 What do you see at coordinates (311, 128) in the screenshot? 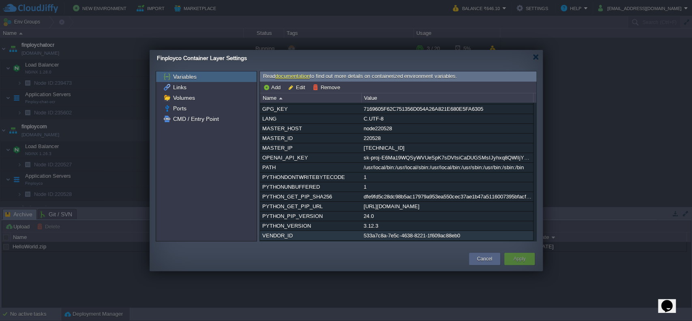
I see `div: MASTER_HOST` at bounding box center [311, 128].